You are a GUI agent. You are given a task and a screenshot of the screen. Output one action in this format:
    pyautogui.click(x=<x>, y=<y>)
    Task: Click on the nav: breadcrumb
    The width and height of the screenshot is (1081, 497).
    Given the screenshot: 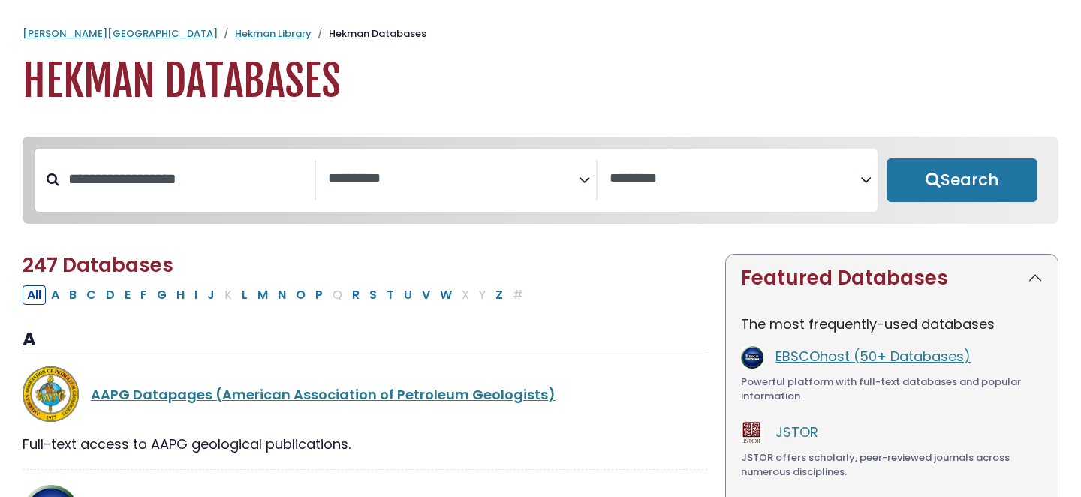 What is the action you would take?
    pyautogui.click(x=541, y=34)
    